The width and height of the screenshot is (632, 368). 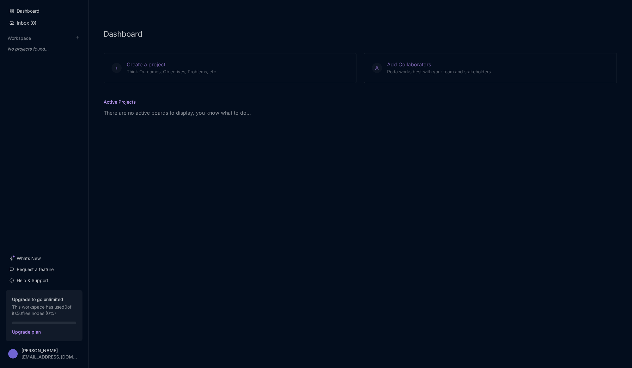 What do you see at coordinates (360, 113) in the screenshot?
I see `p: There are no active boards to display, you know what to do…` at bounding box center [360, 113].